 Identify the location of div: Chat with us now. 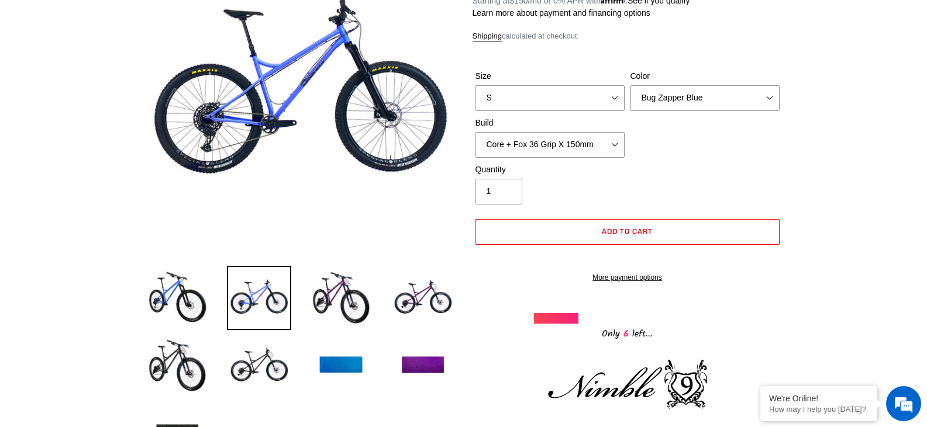
(146, 73).